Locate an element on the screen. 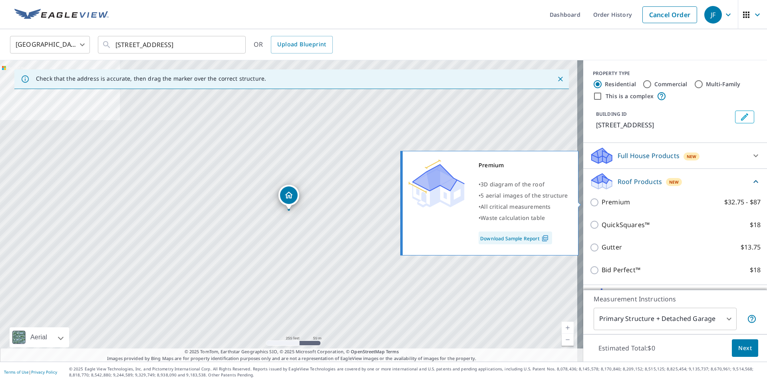  div: Premium is located at coordinates (523, 165).